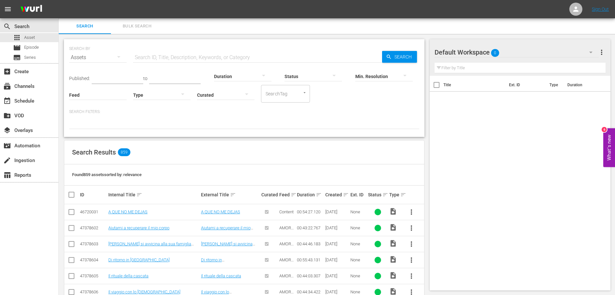 The image size is (615, 295). Describe the element at coordinates (525, 85) in the screenshot. I see `th: Ext. ID` at that location.